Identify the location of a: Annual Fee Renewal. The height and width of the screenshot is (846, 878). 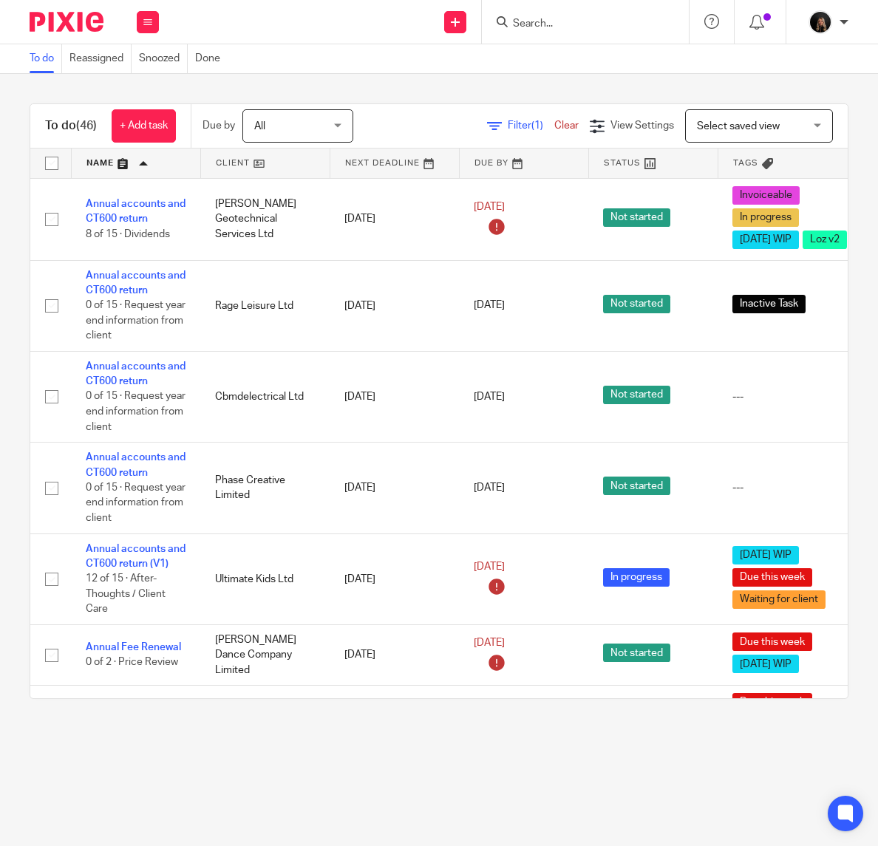
(133, 647).